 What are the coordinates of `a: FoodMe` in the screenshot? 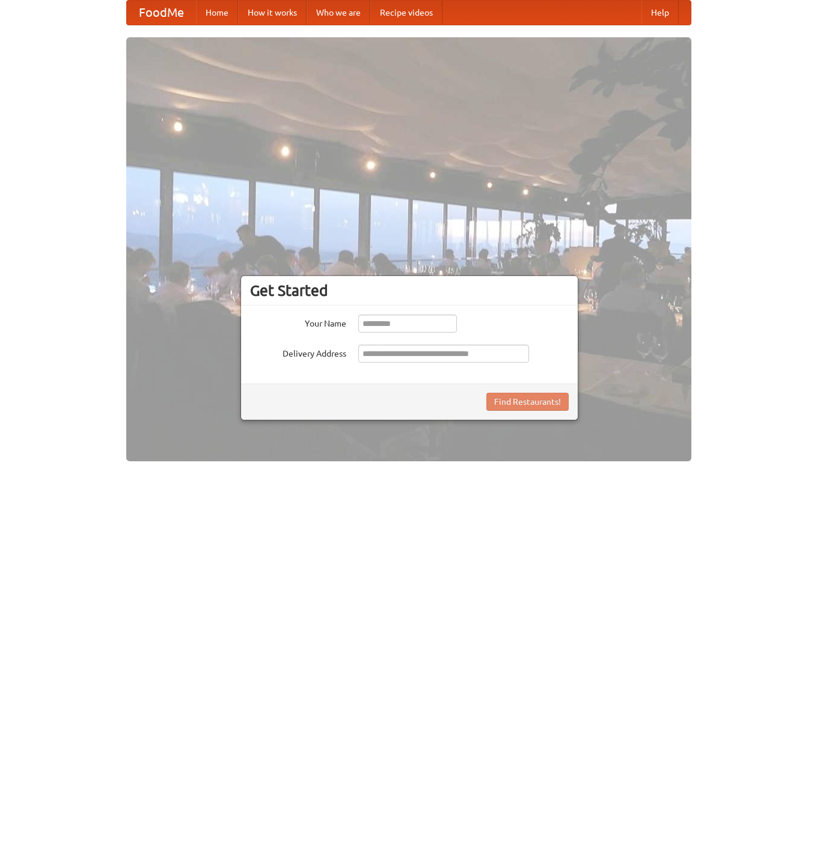 It's located at (161, 13).